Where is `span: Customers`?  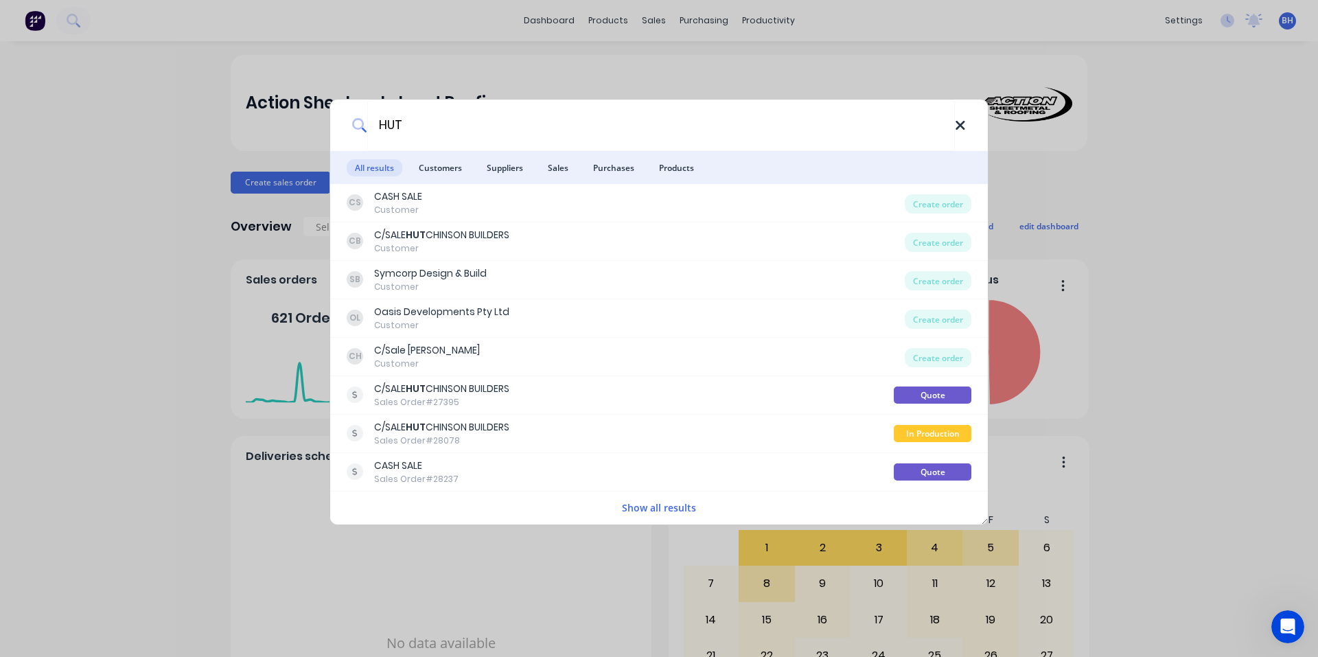
span: Customers is located at coordinates (440, 168).